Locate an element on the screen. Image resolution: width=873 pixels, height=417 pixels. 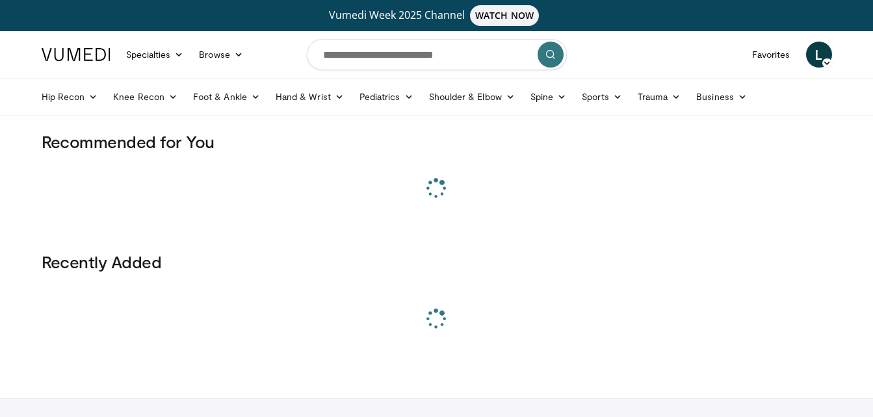
a: Vumedi Week 2025 ChannelWATCH NOW is located at coordinates (437, 16).